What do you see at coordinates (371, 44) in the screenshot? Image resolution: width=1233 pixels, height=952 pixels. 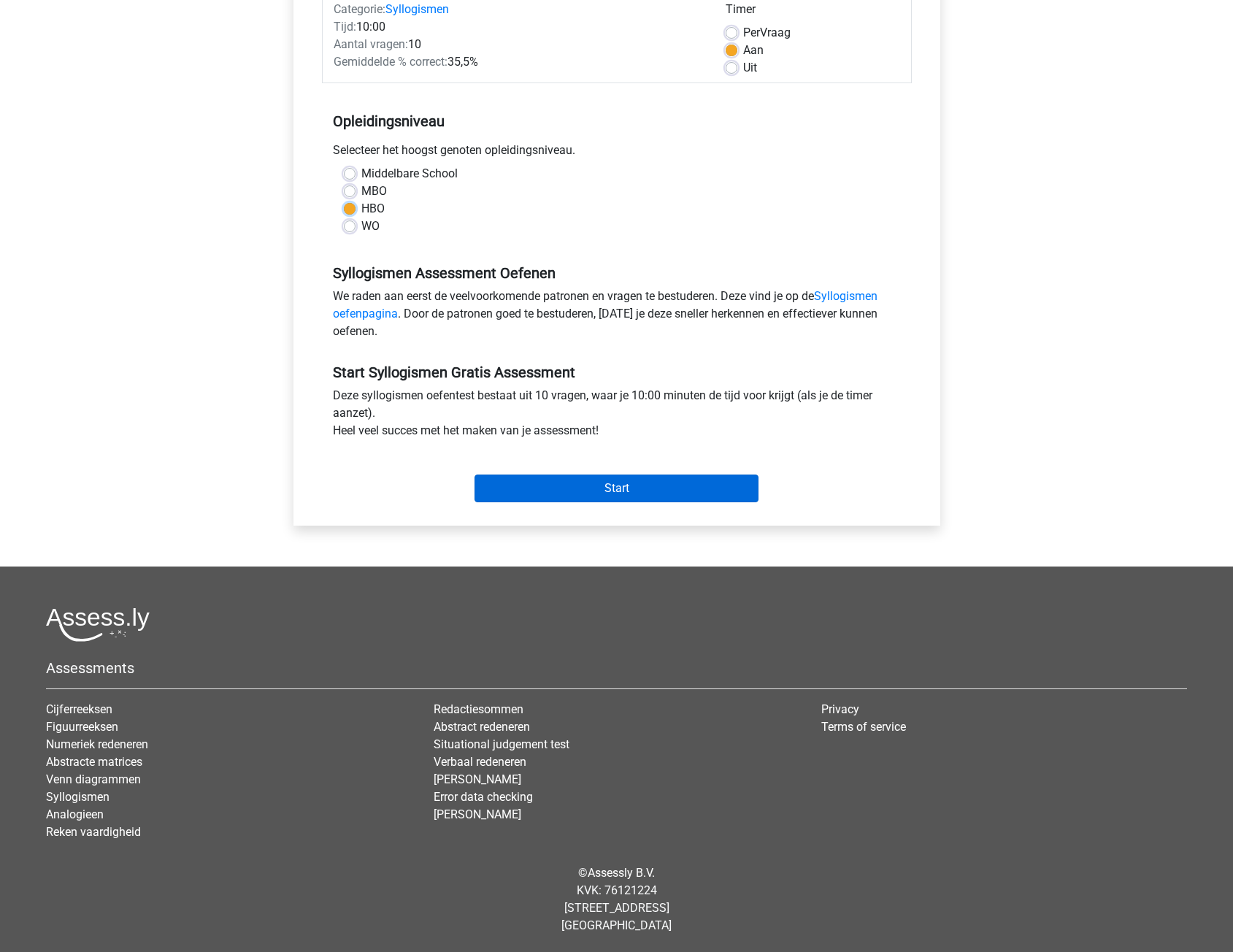 I see `span: Aantal vragen:` at bounding box center [371, 44].